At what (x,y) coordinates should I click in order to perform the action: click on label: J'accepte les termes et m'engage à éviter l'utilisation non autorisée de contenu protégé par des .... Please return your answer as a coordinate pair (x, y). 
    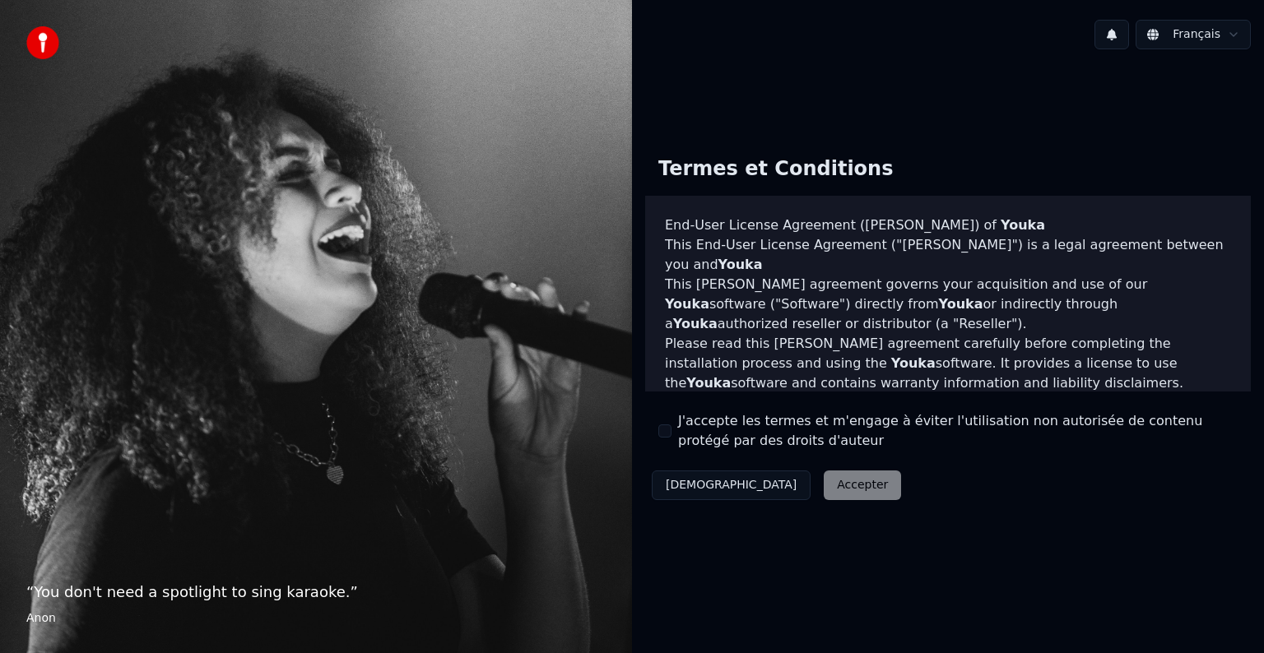
    Looking at the image, I should click on (958, 431).